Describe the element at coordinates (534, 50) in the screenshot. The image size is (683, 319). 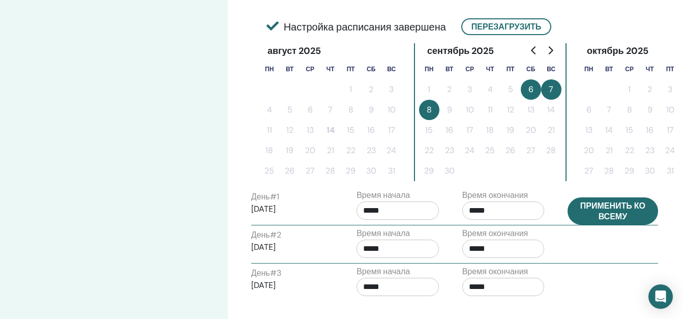
I see `button: Go to previous month` at that location.